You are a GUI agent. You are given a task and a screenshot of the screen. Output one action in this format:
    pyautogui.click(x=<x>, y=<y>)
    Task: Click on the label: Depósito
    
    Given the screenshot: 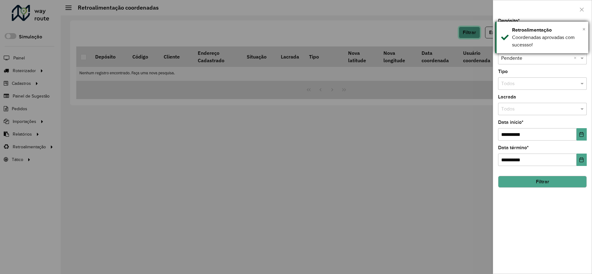 What is the action you would take?
    pyautogui.click(x=509, y=21)
    